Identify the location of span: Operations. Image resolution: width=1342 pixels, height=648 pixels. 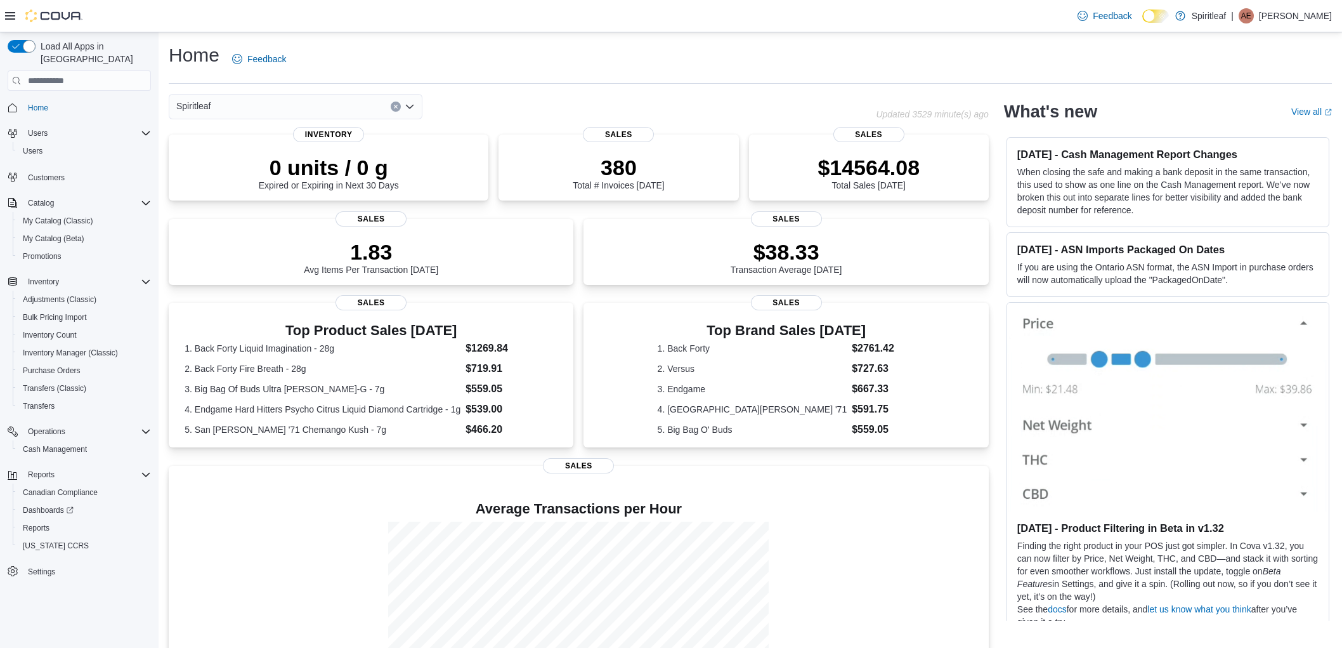
(87, 431).